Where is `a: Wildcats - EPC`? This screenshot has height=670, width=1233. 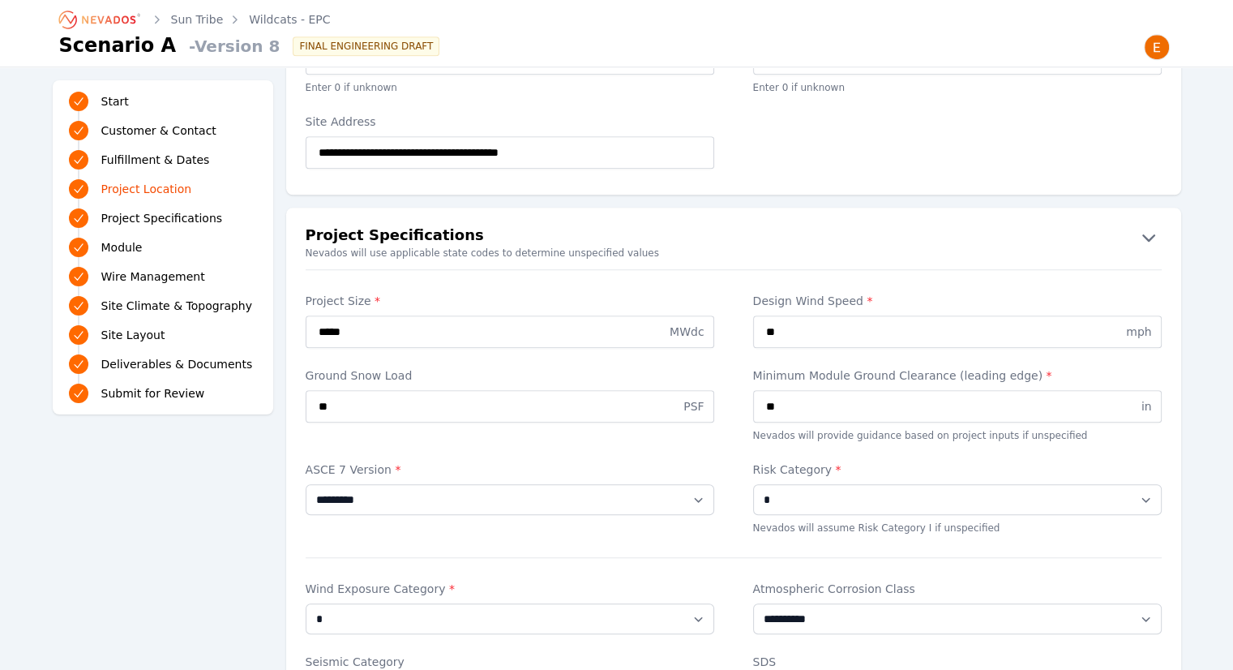 a: Wildcats - EPC is located at coordinates (289, 19).